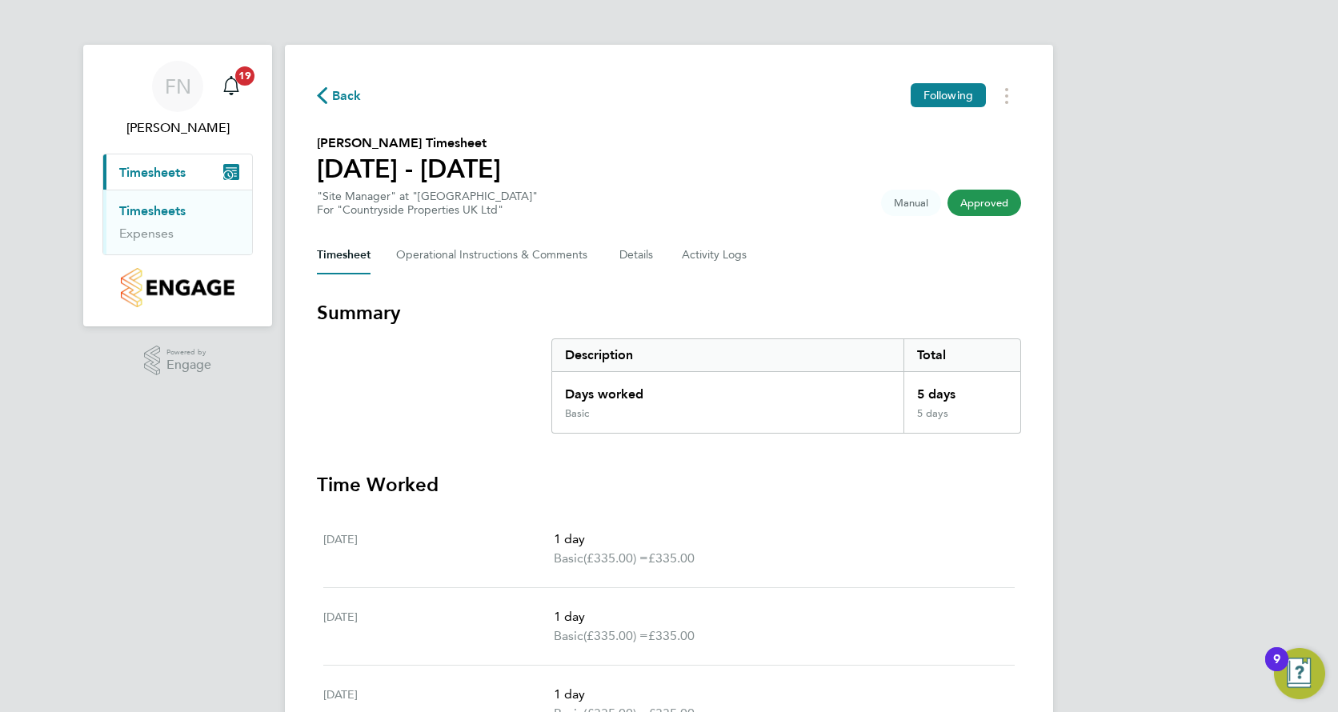 The height and width of the screenshot is (712, 1338). What do you see at coordinates (949, 95) in the screenshot?
I see `span: Following` at bounding box center [949, 95].